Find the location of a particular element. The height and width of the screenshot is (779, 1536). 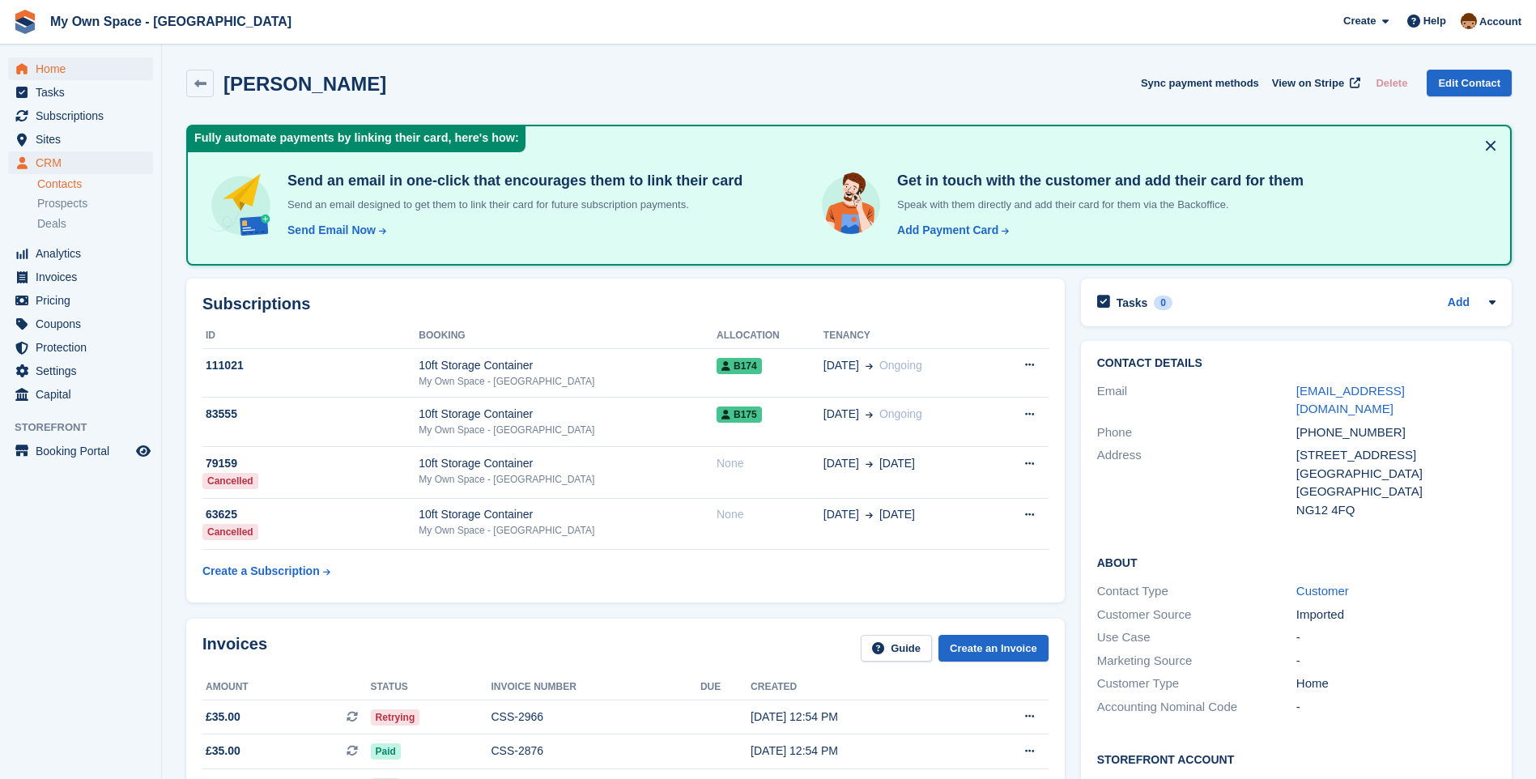

th: Amount is located at coordinates (287, 687).